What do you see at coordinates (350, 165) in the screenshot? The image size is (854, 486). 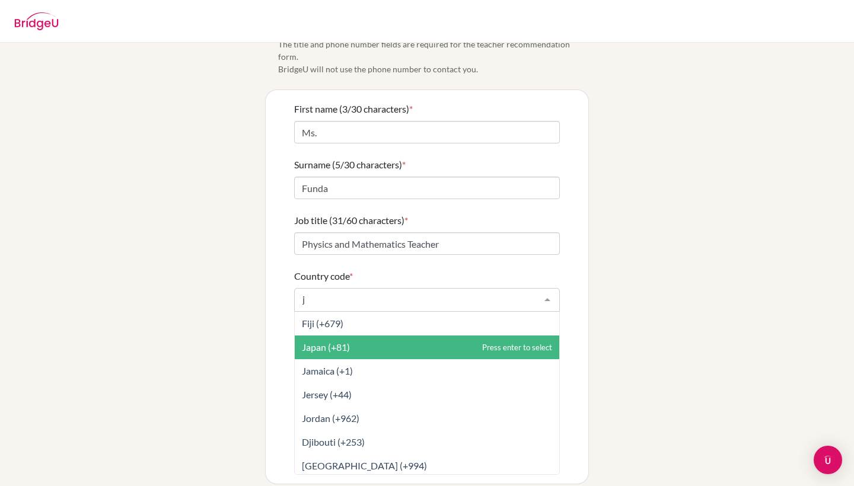 I see `label: Surname (5/30 characters)` at bounding box center [350, 165].